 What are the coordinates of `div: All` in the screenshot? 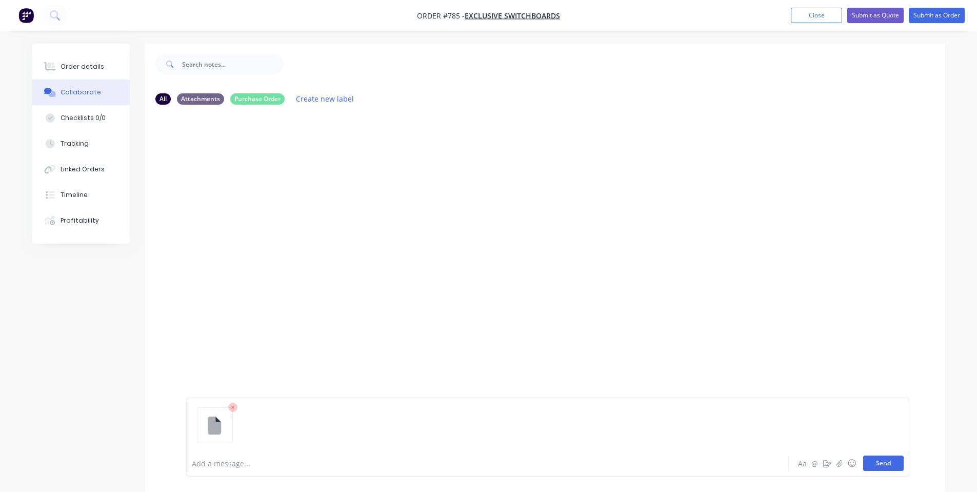 It's located at (163, 99).